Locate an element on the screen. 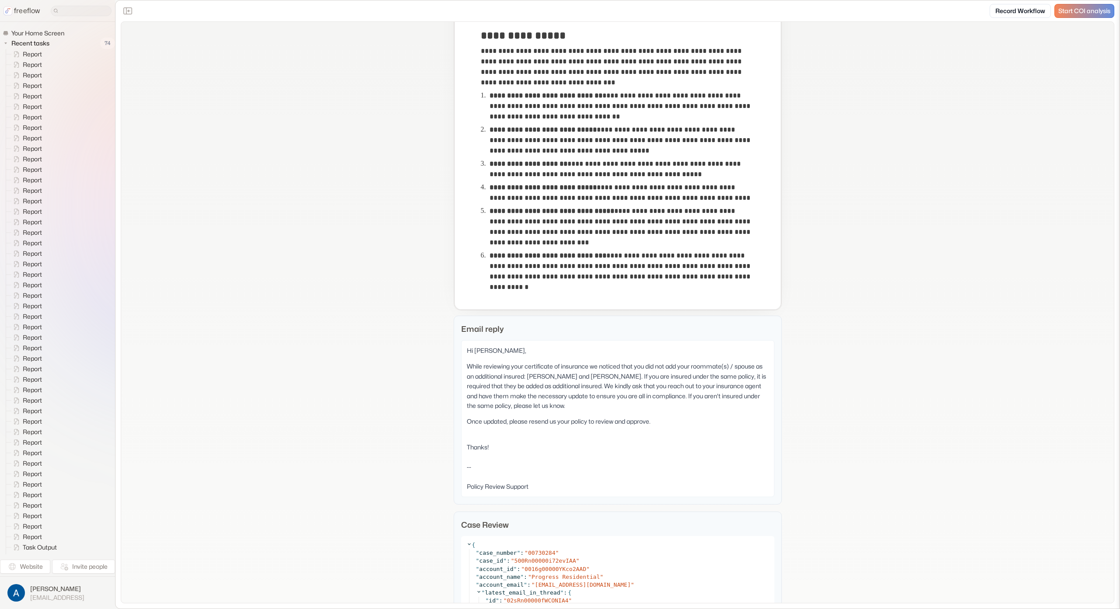  p: Email reply is located at coordinates (618, 329).